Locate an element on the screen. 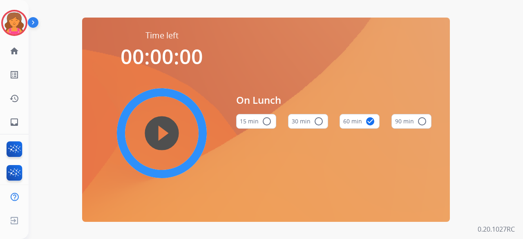 Image resolution: width=523 pixels, height=239 pixels. img: avatar is located at coordinates (14, 23).